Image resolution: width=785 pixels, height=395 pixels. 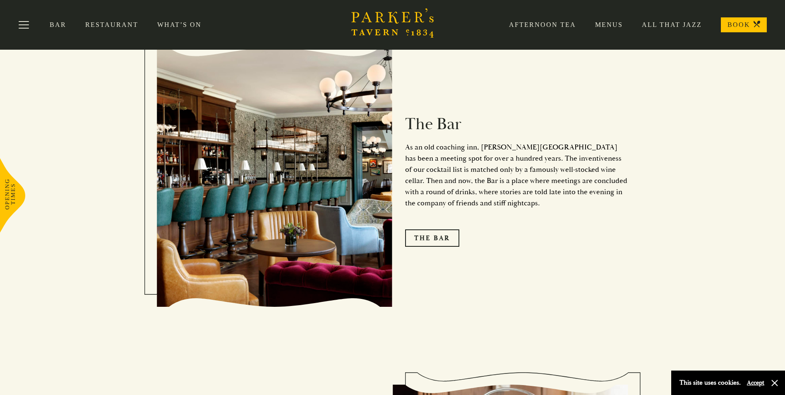 What do you see at coordinates (756, 382) in the screenshot?
I see `button: Accept` at bounding box center [756, 382].